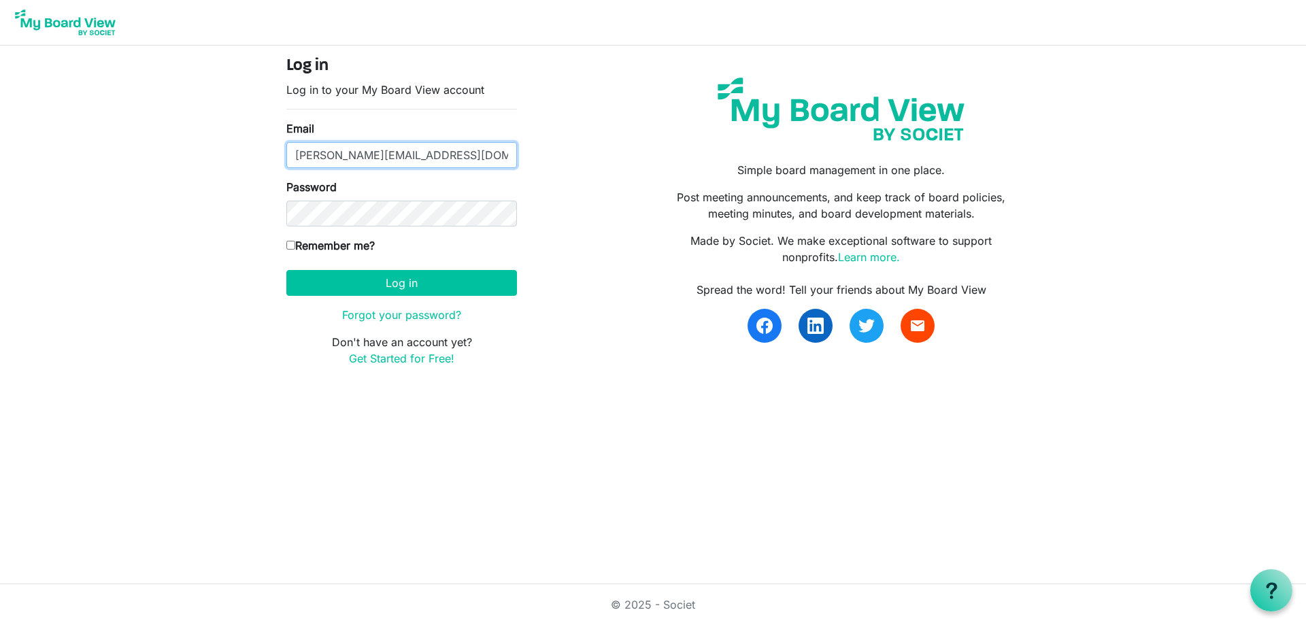 The image size is (1306, 625). What do you see at coordinates (312, 187) in the screenshot?
I see `label: Password` at bounding box center [312, 187].